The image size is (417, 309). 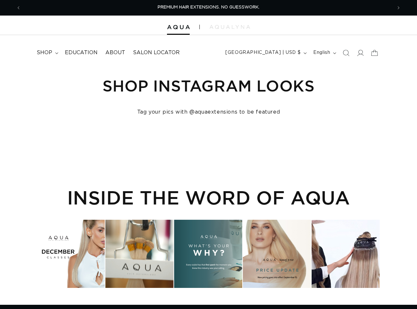 I want to click on a: Education, so click(x=81, y=53).